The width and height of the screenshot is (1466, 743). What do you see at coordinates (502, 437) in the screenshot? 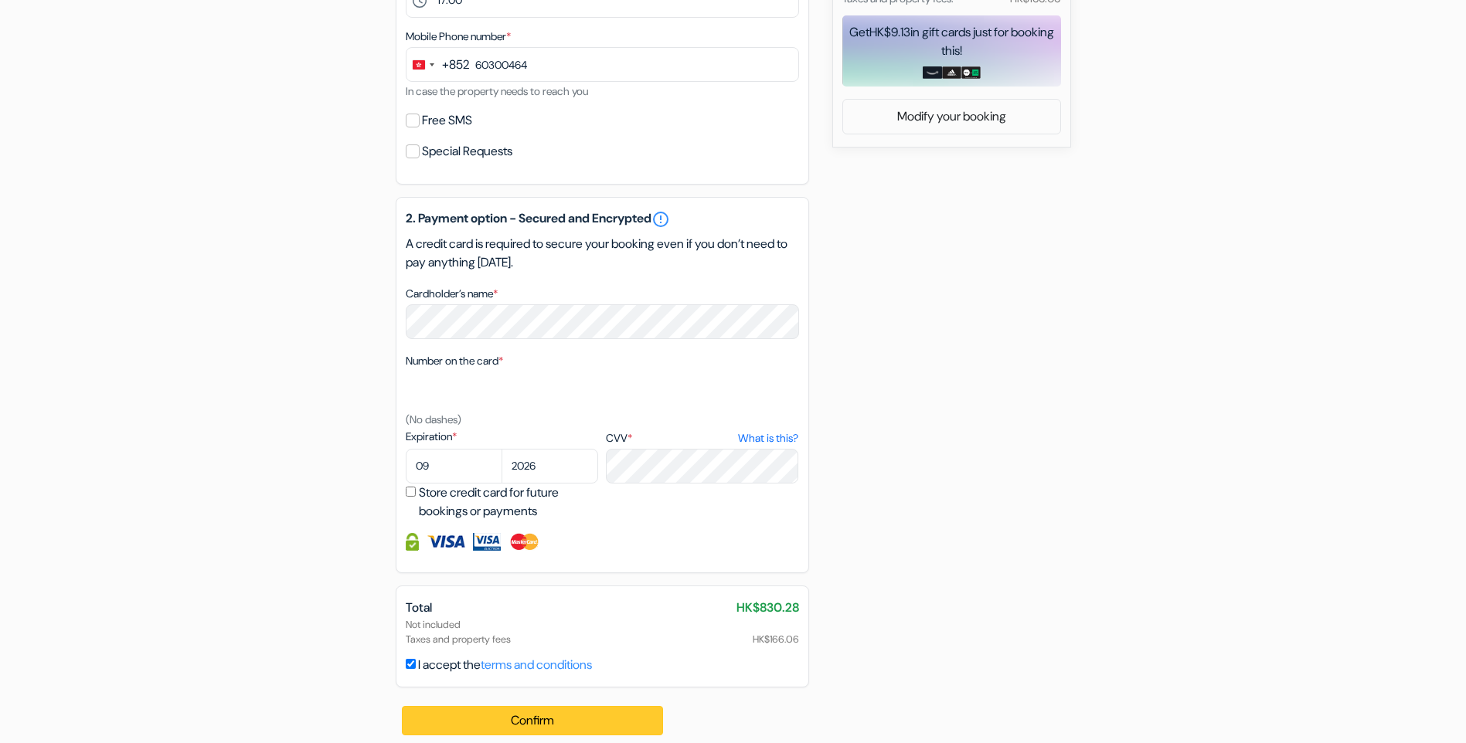
I see `label: Expiration` at bounding box center [502, 437].